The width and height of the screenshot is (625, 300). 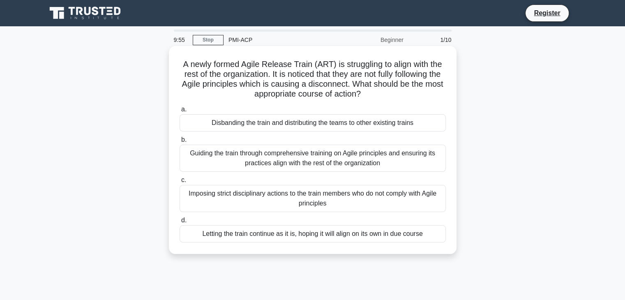 What do you see at coordinates (280, 40) in the screenshot?
I see `div: PMI-ACP` at bounding box center [280, 40].